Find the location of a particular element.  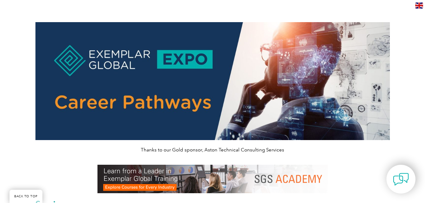

img: contact-chat.png is located at coordinates (401, 179).